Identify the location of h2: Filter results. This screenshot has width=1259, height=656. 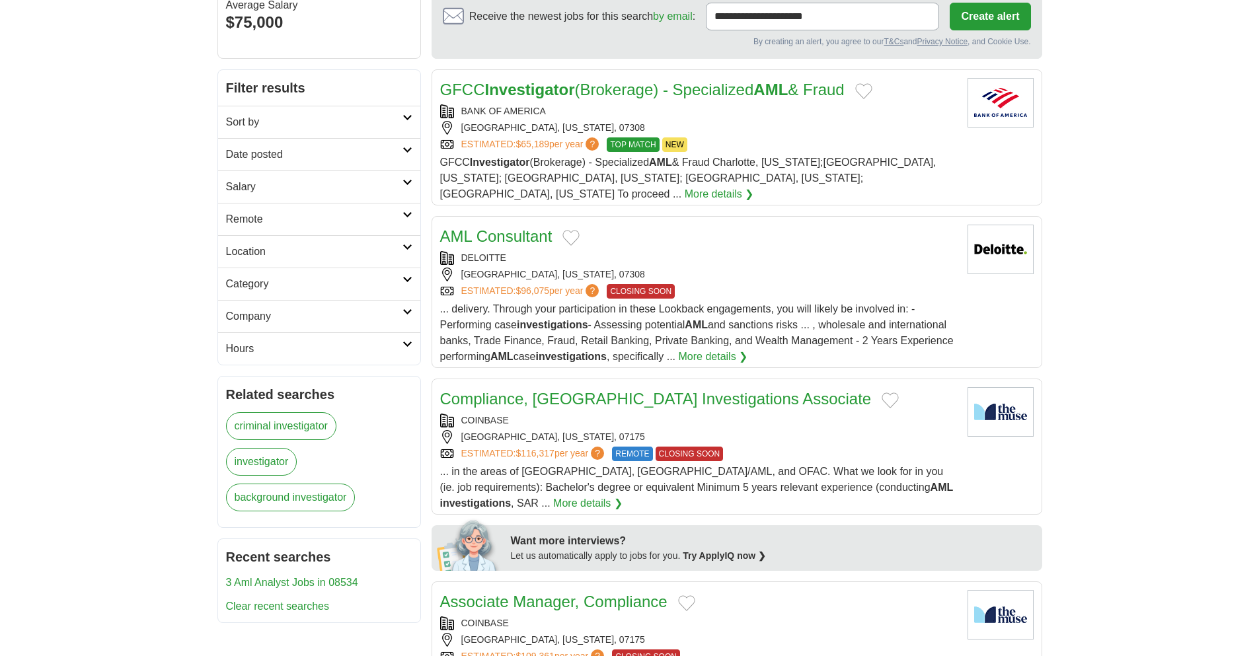
(319, 88).